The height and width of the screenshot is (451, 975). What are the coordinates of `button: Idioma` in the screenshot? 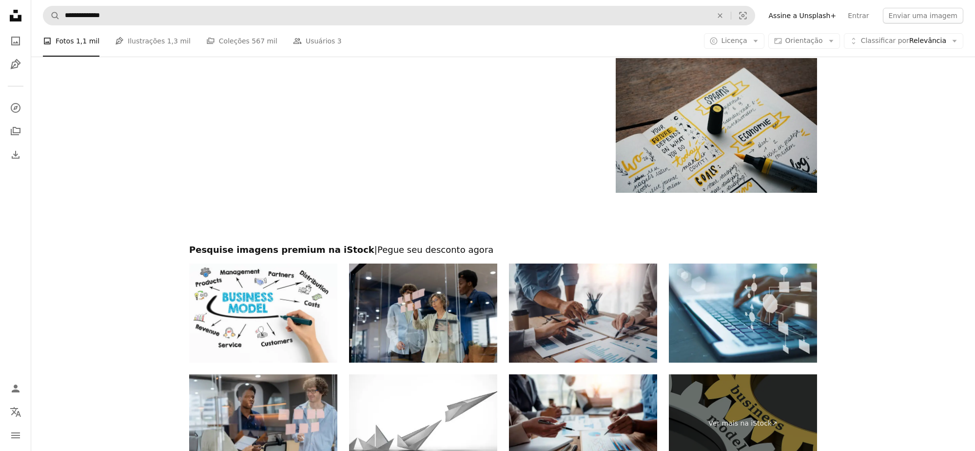 It's located at (16, 412).